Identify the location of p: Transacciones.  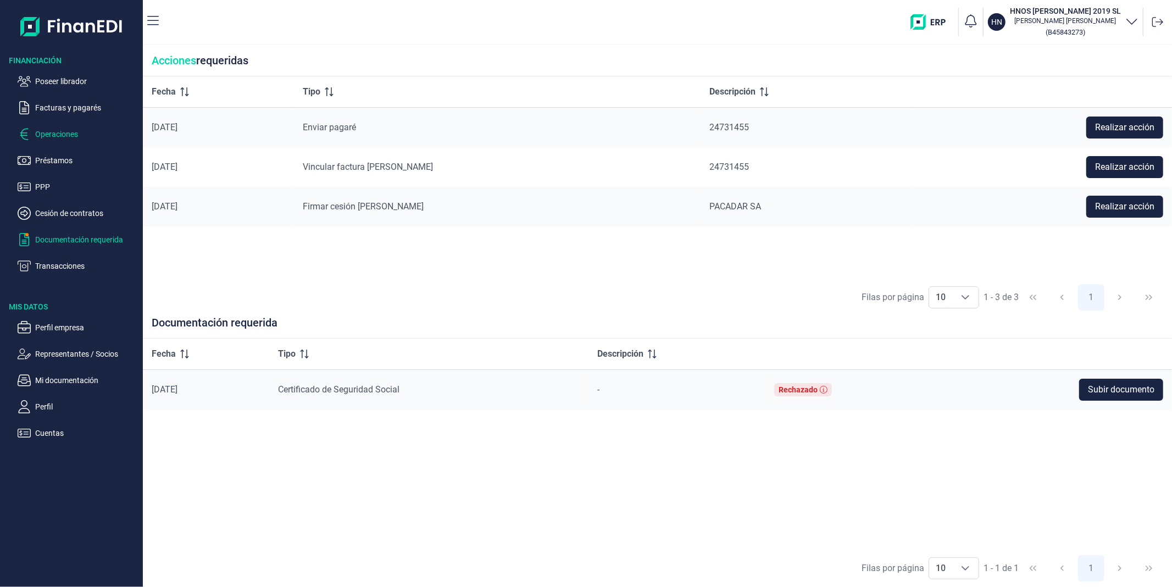
(87, 266).